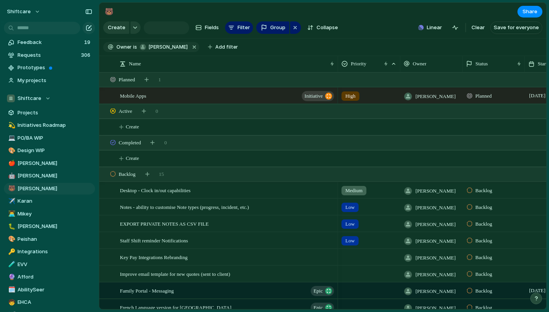 The width and height of the screenshot is (549, 312). What do you see at coordinates (49, 302) in the screenshot?
I see `div: 🧒EHCA` at bounding box center [49, 302].